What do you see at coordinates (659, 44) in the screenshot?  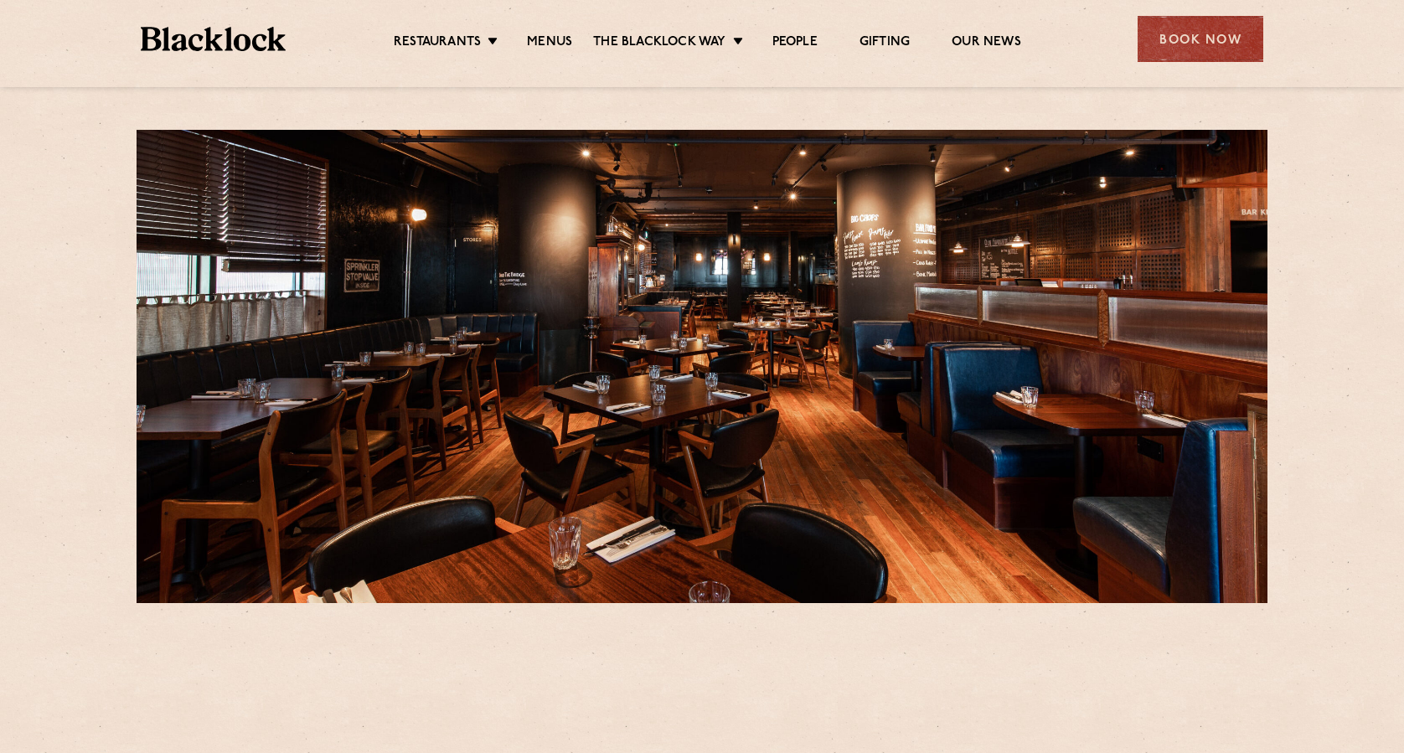 I see `a: The Blacklock Way` at bounding box center [659, 44].